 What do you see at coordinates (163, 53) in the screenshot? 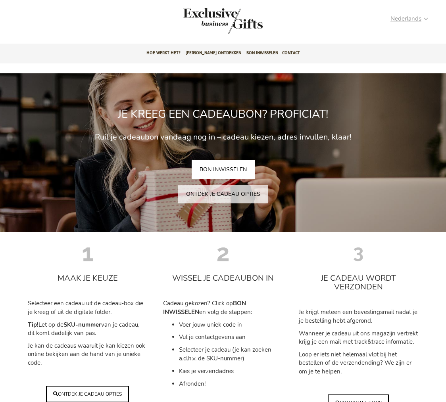
I see `span: Hoe werkt het?` at bounding box center [163, 53].